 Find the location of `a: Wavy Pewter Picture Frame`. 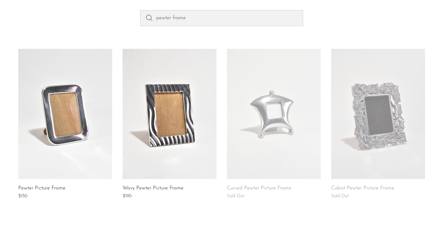

a: Wavy Pewter Picture Frame is located at coordinates (153, 189).